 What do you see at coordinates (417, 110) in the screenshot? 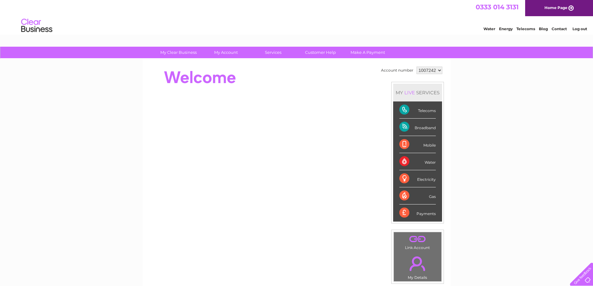
I see `div: Telecoms` at bounding box center [417, 110].